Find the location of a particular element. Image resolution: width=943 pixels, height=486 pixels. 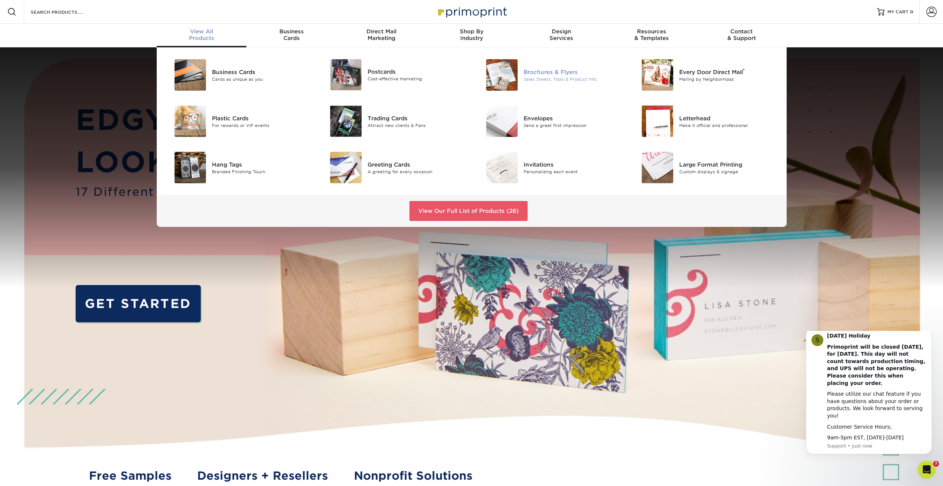

span: Business is located at coordinates (291, 31).